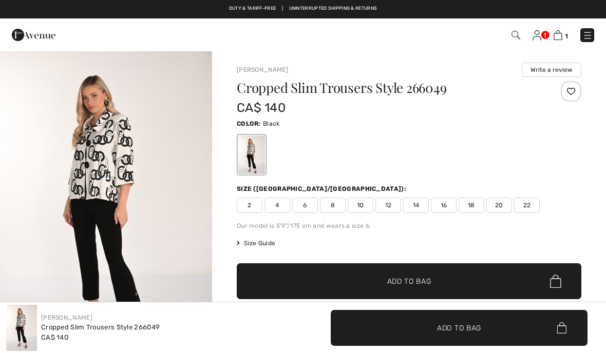  I want to click on span: 2, so click(249, 205).